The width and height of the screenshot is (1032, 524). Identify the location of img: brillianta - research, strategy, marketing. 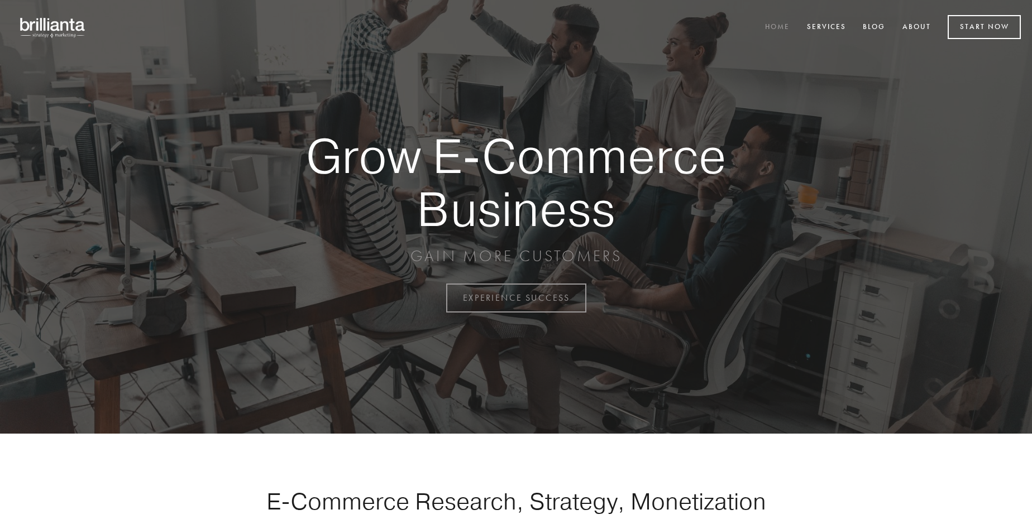
(53, 27).